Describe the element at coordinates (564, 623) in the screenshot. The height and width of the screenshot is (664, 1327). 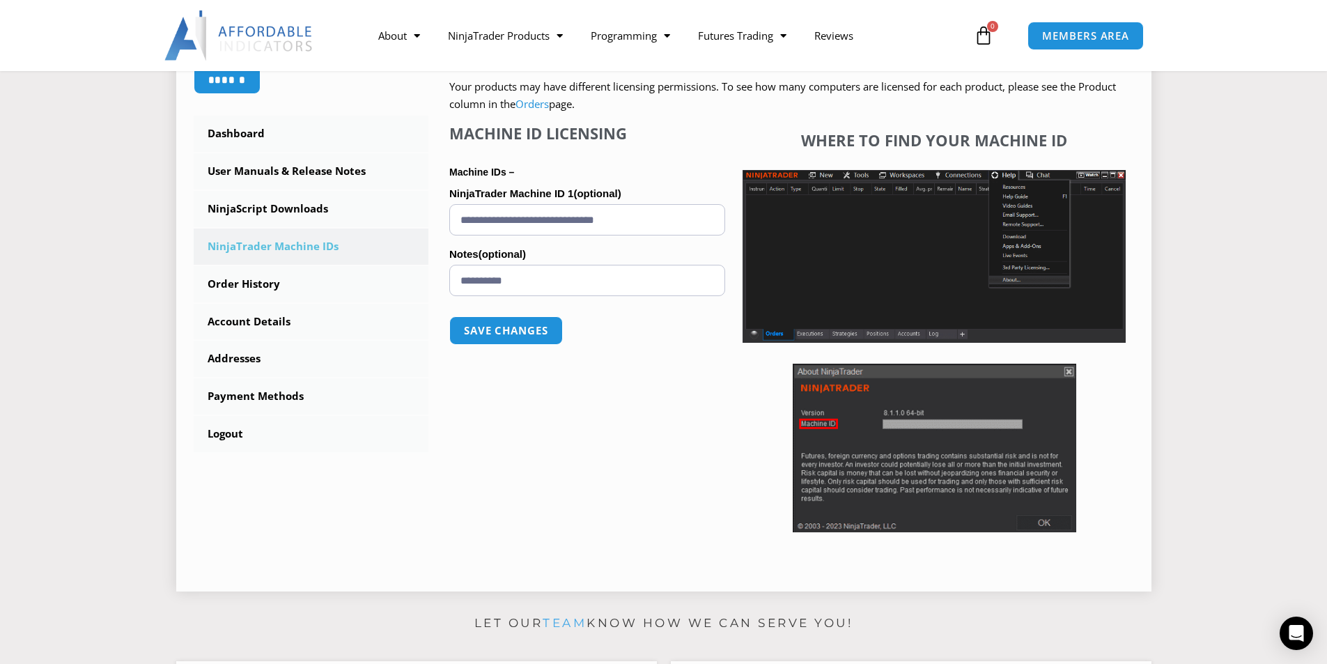
I see `a: team` at that location.